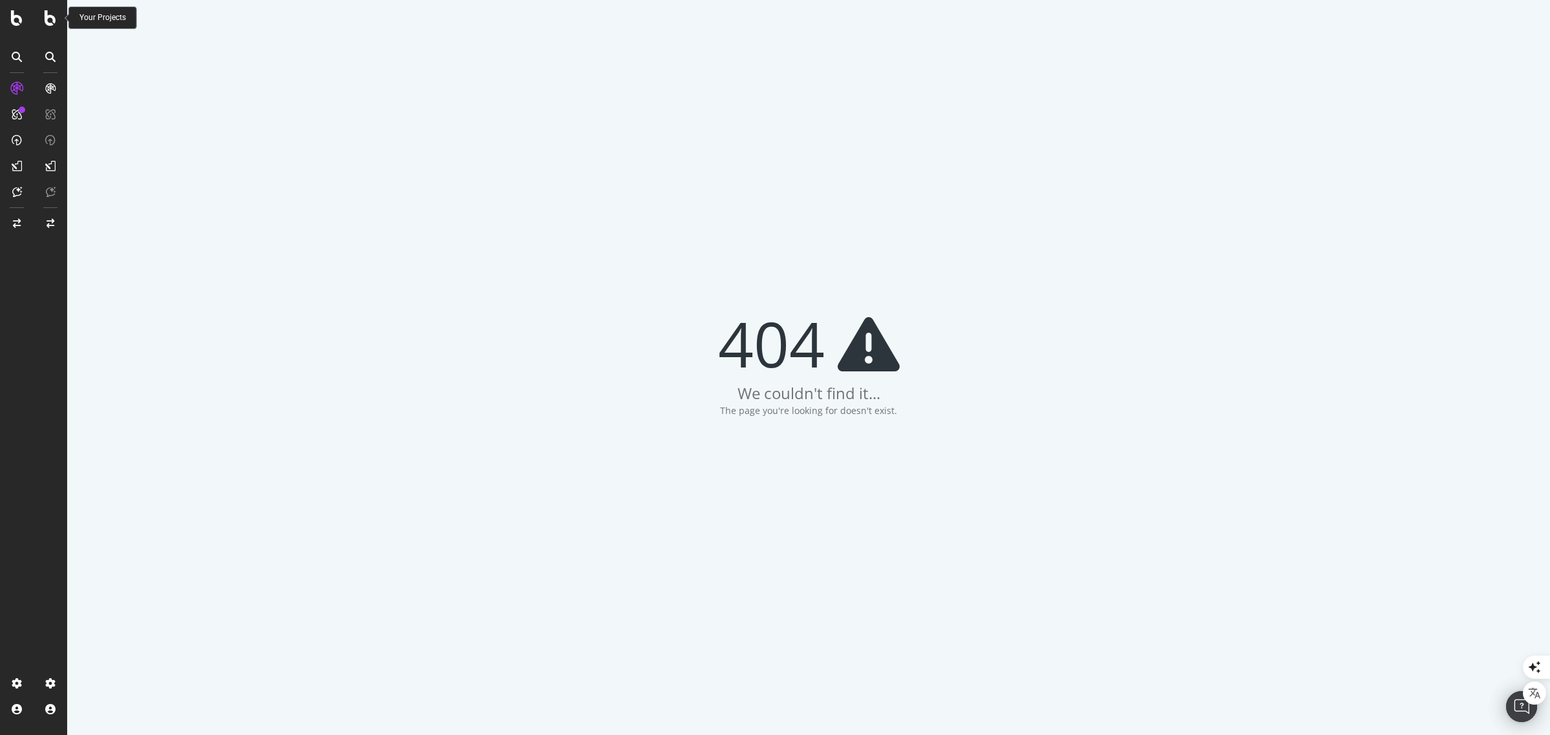 This screenshot has width=1550, height=735. I want to click on div: 404, so click(775, 343).